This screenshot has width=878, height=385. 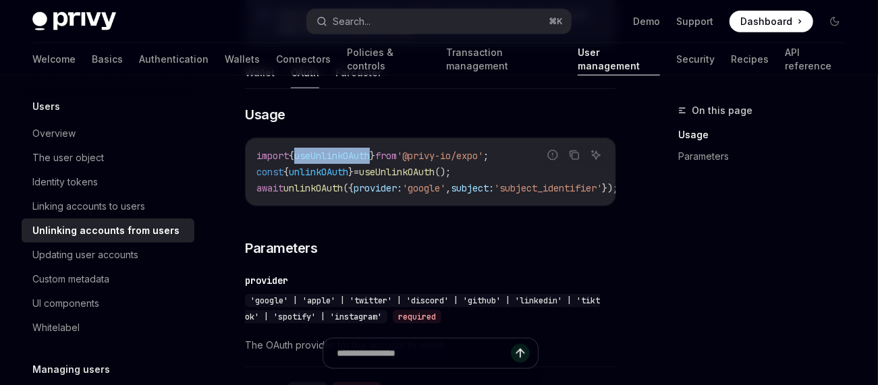 I want to click on span: ⌘ K, so click(x=556, y=22).